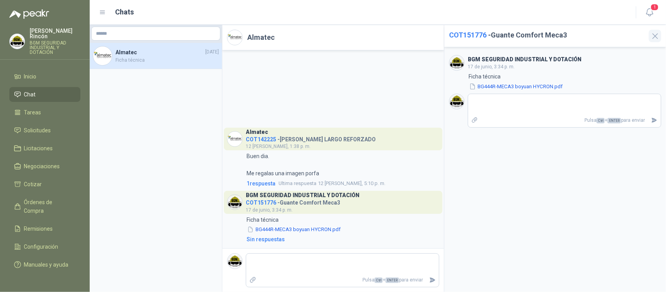 The width and height of the screenshot is (666, 292). I want to click on span: 1, so click(655, 7).